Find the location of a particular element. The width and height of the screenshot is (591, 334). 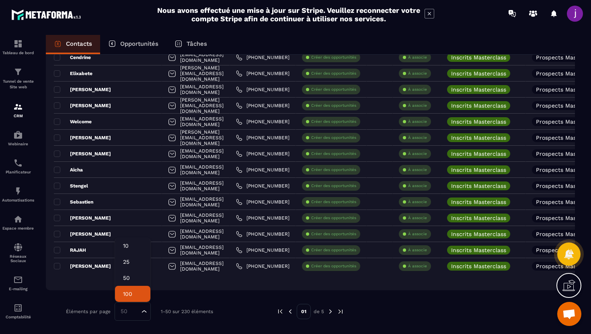

p: 25 is located at coordinates (133, 262).